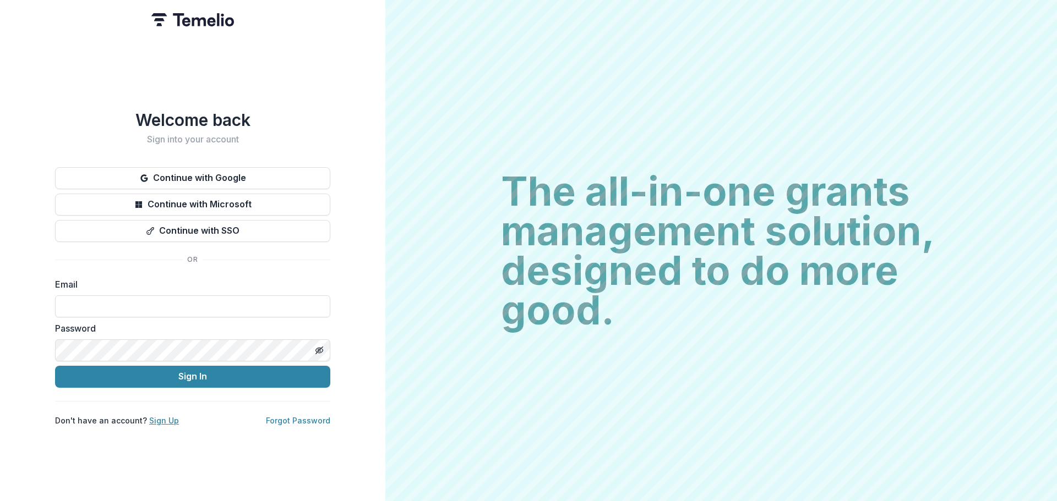 This screenshot has height=501, width=1057. What do you see at coordinates (298, 421) in the screenshot?
I see `a: Forgot Password` at bounding box center [298, 421].